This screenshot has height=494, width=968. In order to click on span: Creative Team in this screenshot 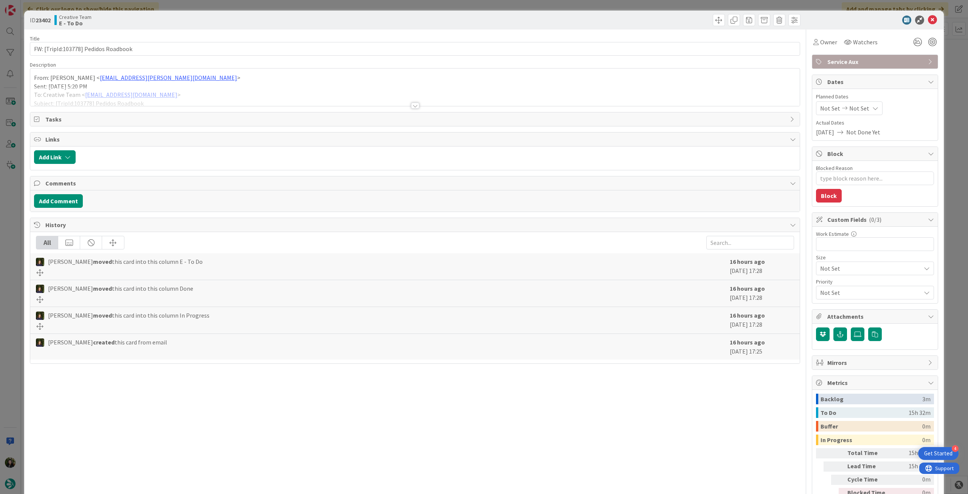, I will do `click(75, 17)`.